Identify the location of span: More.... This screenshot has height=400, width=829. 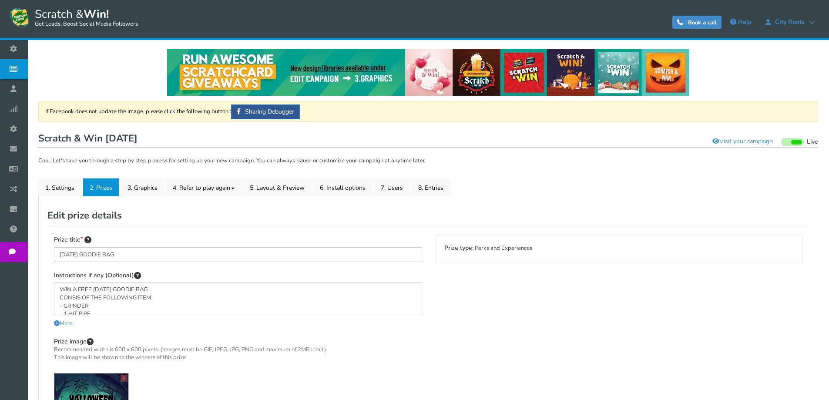
(65, 323).